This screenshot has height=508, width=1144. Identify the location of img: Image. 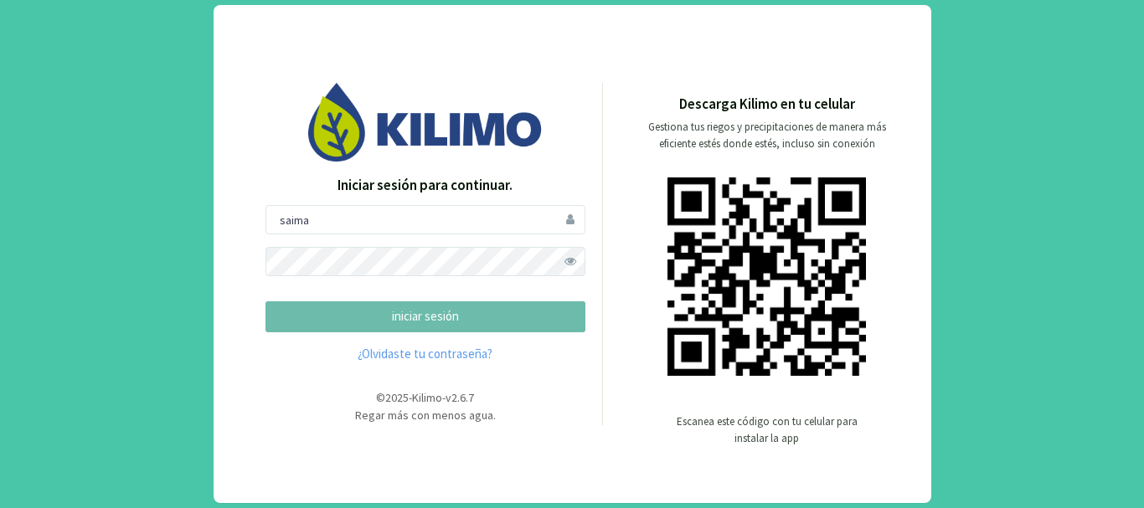
(425, 121).